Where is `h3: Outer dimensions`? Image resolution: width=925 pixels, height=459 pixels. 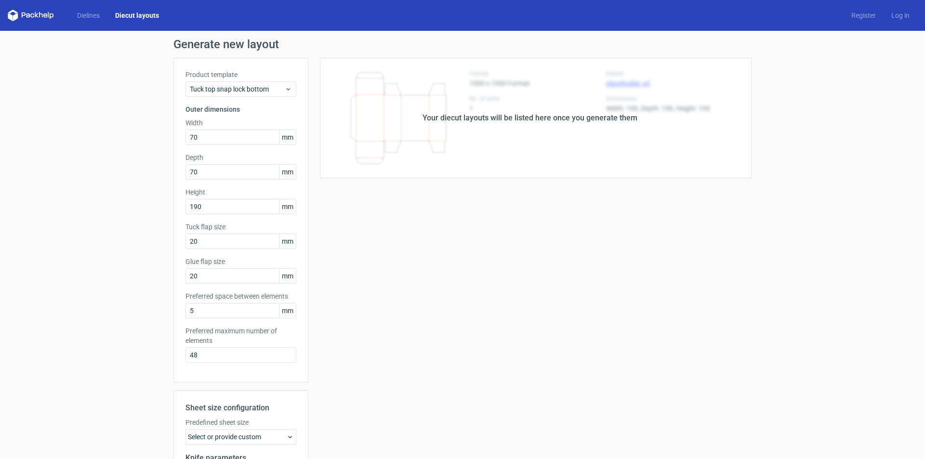
h3: Outer dimensions is located at coordinates (241, 109).